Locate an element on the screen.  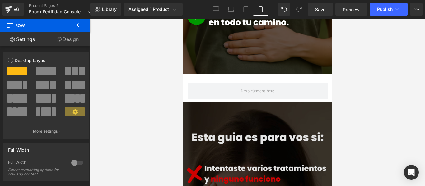
a: v6 is located at coordinates (13, 9).